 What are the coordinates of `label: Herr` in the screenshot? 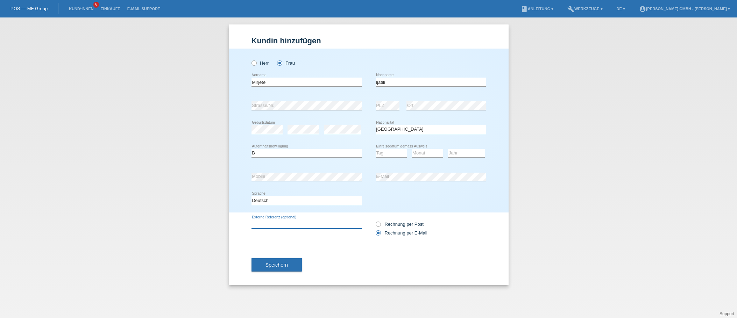 It's located at (260, 63).